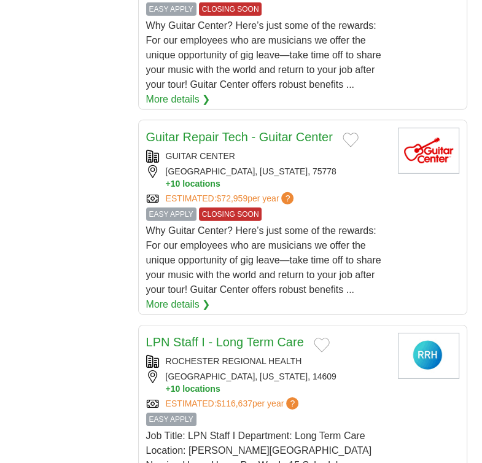 Image resolution: width=482 pixels, height=463 pixels. What do you see at coordinates (231, 198) in the screenshot?
I see `span: $72,959` at bounding box center [231, 198].